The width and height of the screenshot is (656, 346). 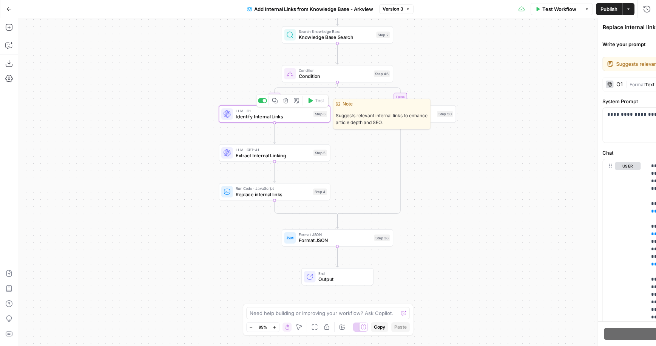 What do you see at coordinates (336, 31) in the screenshot?
I see `span: Search Knowledge Base` at bounding box center [336, 31].